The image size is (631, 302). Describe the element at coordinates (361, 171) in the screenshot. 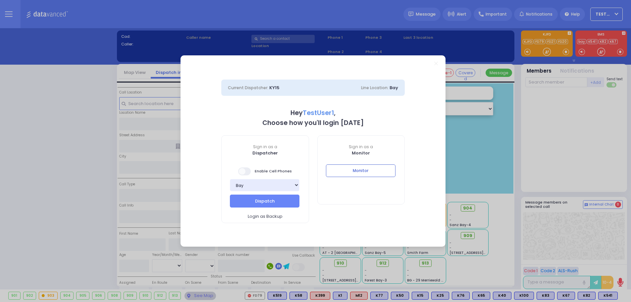

I see `button: Monitor` at that location.